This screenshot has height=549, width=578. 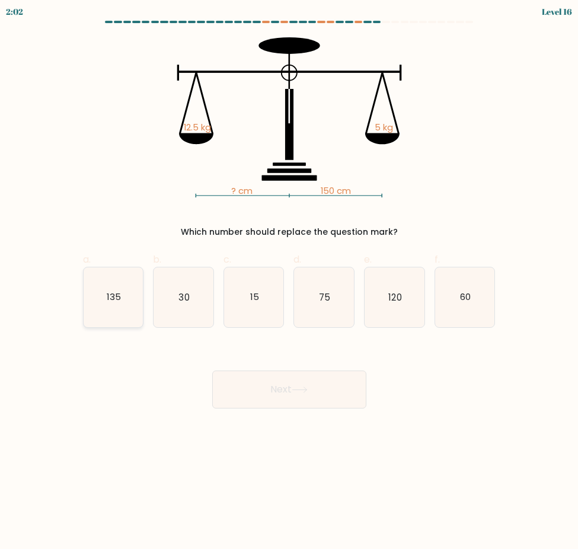 I want to click on text: 15, so click(x=254, y=297).